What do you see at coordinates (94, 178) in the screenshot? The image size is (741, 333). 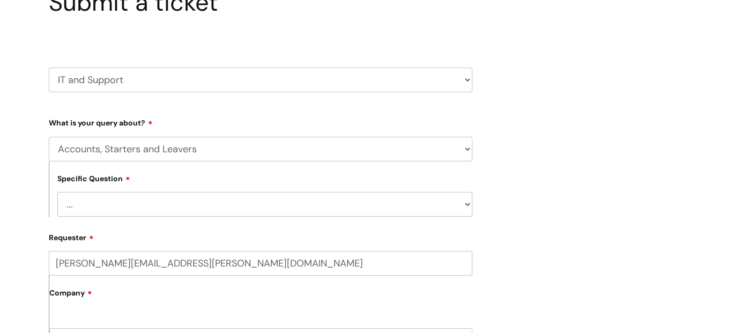 I see `label: Specific Question` at bounding box center [94, 178].